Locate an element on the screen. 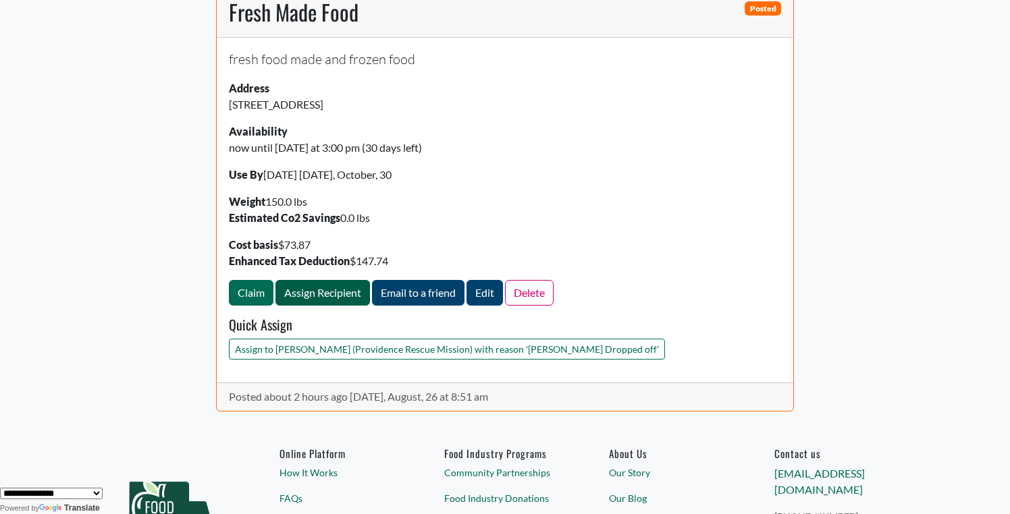 The width and height of the screenshot is (1010, 514). strong: Cost basis is located at coordinates (253, 244).